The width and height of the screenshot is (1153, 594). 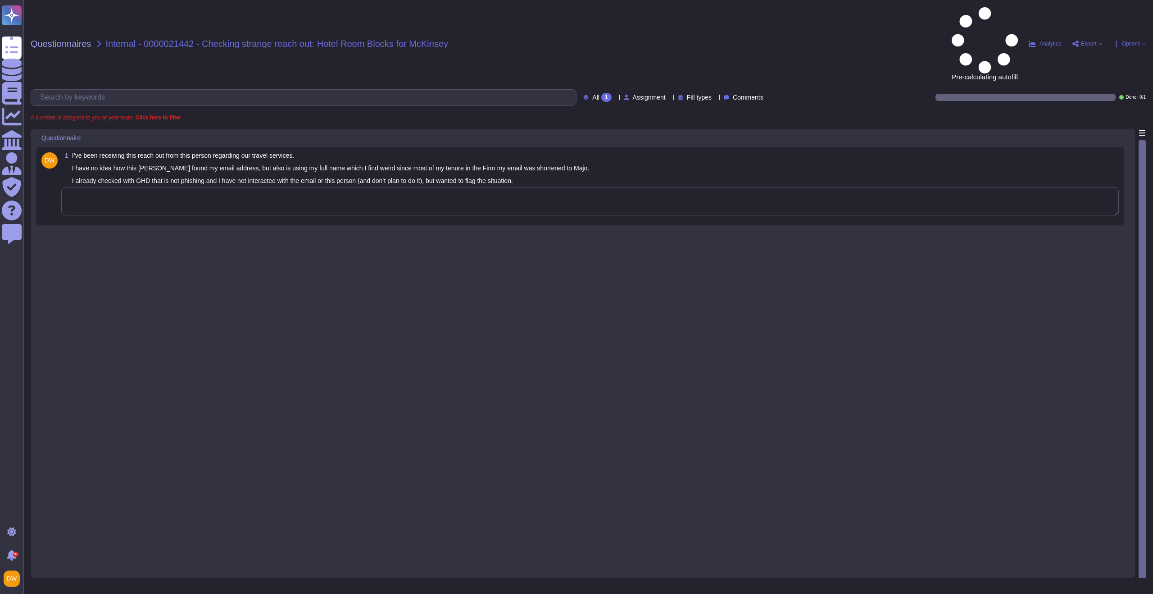 What do you see at coordinates (699, 97) in the screenshot?
I see `span: Fill types` at bounding box center [699, 97].